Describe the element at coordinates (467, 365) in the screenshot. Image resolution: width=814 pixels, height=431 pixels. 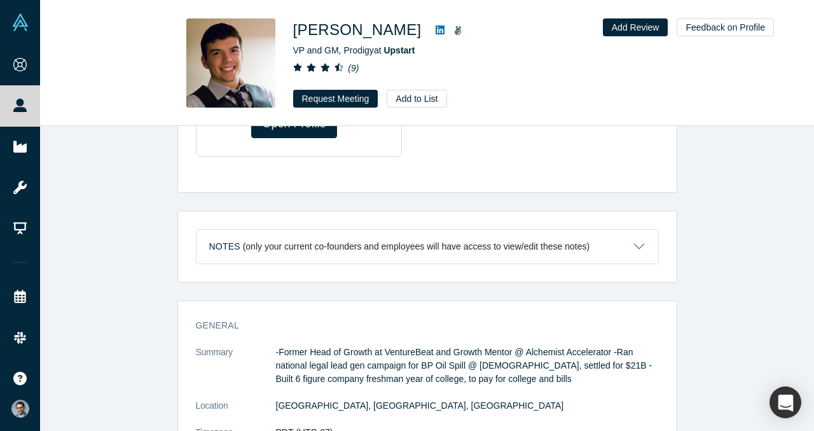
I see `p: -Former Head of Growth at VentureBeat and Growth Mentor @ Alchemist Accelerator -Ran national leg...` at that location.